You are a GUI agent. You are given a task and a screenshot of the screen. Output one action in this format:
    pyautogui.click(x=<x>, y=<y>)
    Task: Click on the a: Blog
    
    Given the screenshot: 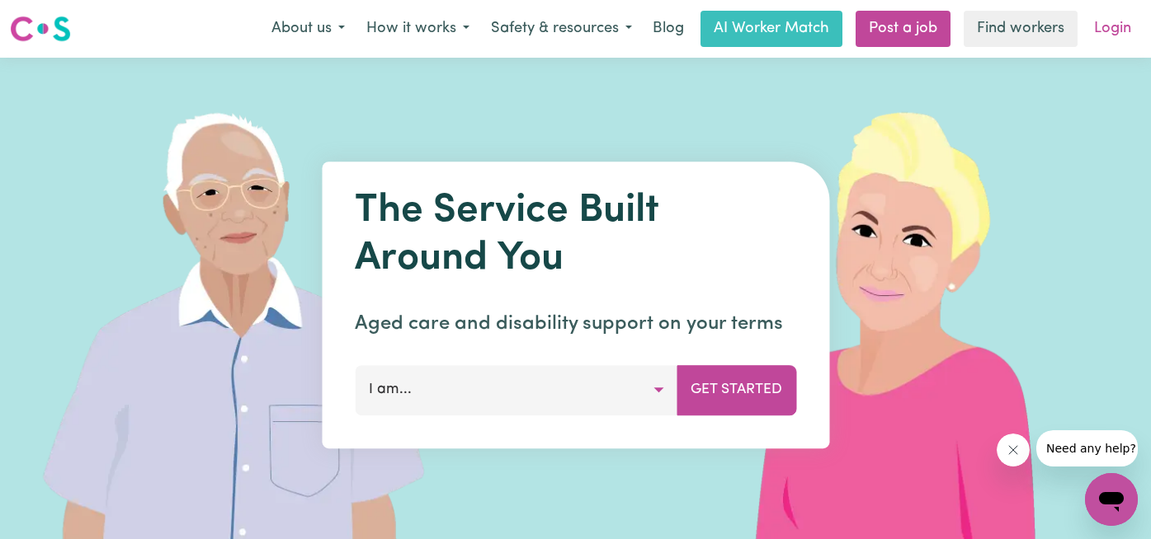 What is the action you would take?
    pyautogui.click(x=668, y=29)
    